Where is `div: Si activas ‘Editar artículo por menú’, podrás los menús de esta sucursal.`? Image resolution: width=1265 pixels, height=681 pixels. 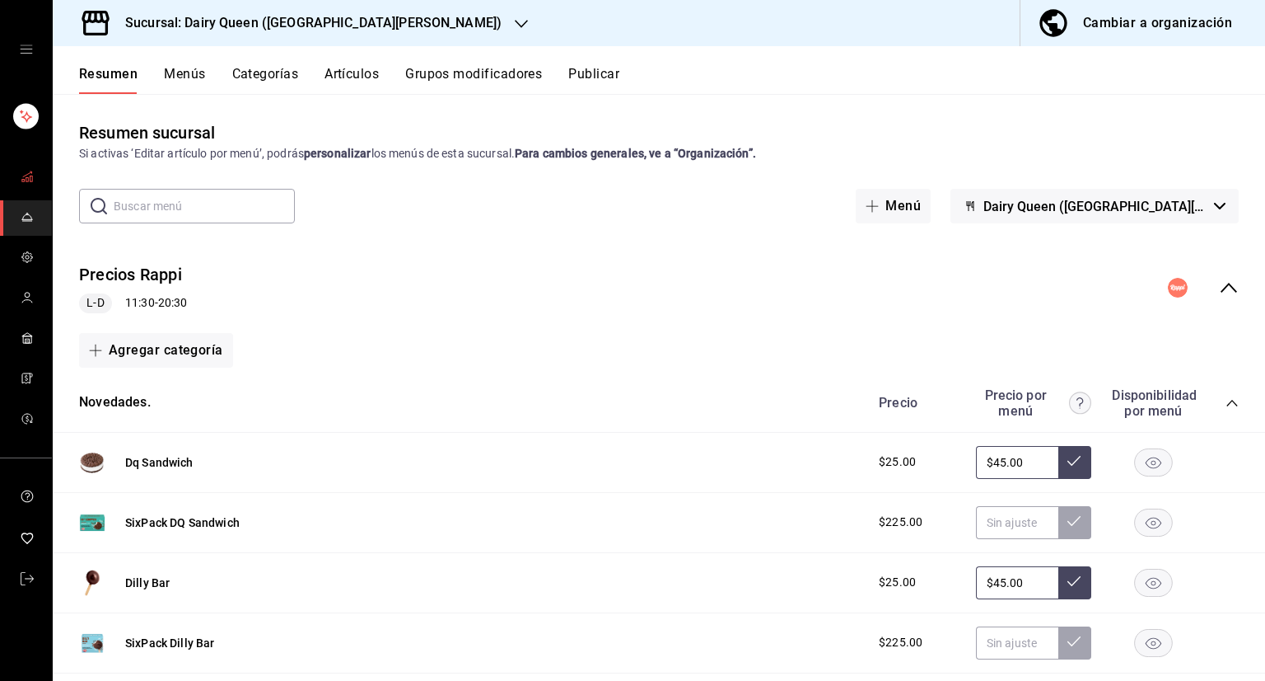 div: Si activas ‘Editar artículo por menú’, podrás los menús de esta sucursal. is located at coordinates (659, 153).